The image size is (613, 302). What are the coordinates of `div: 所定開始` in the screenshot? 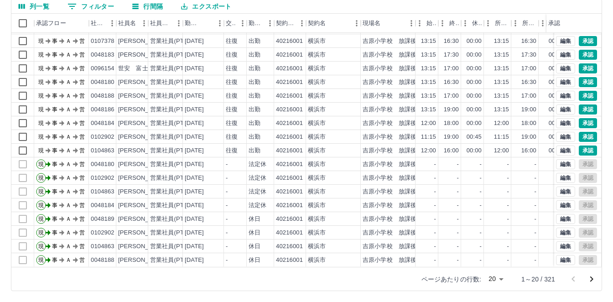 It's located at (498, 23).